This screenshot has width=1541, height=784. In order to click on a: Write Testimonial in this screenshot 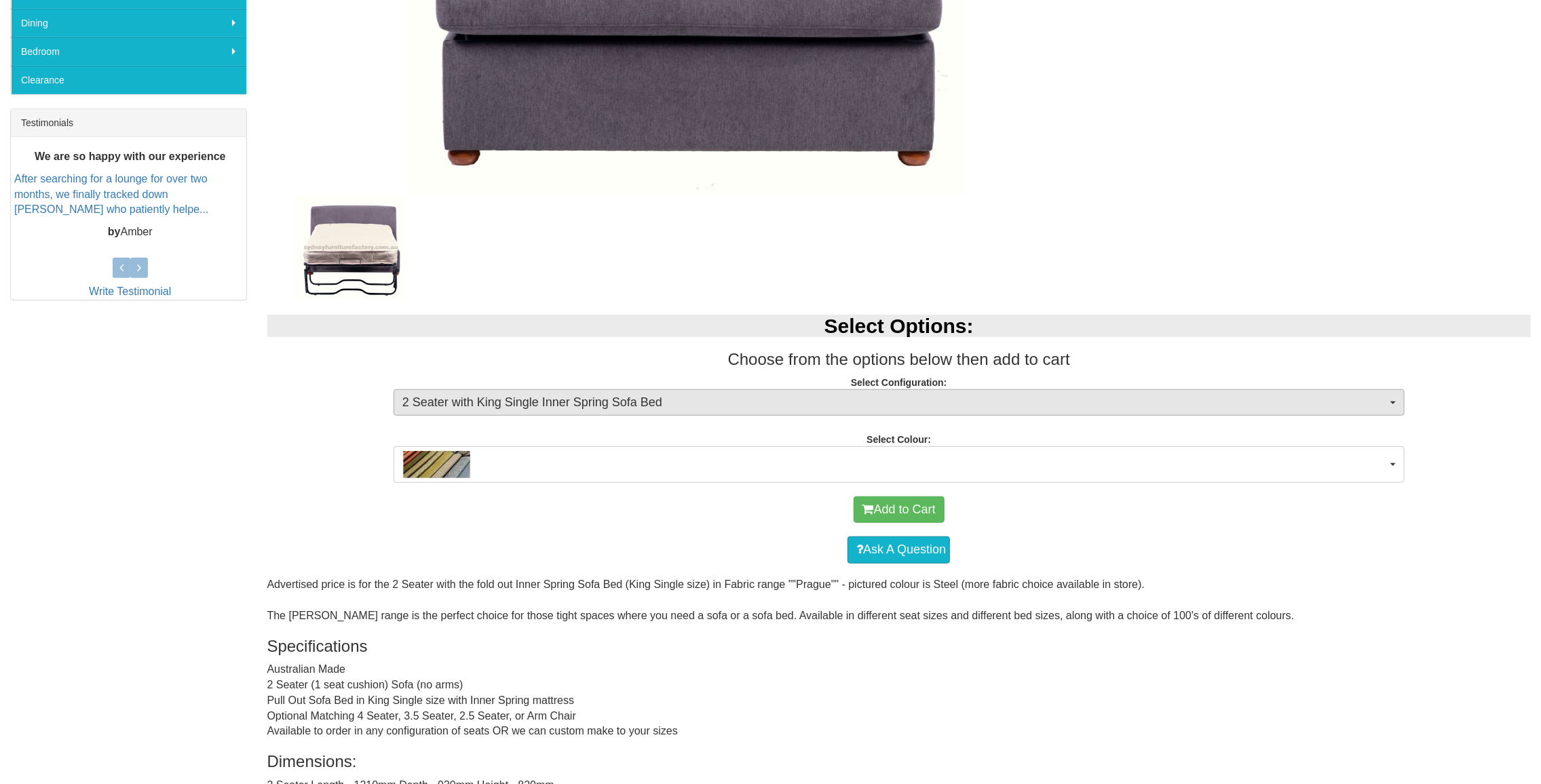, I will do `click(130, 291)`.